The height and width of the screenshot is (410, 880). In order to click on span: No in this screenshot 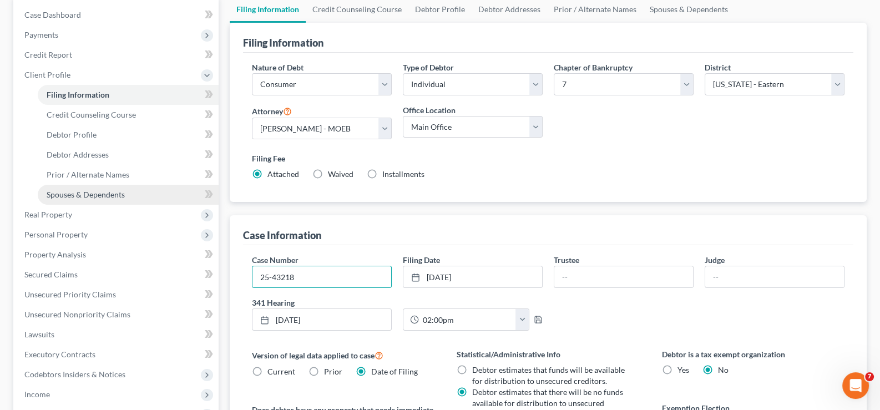, I will do `click(723, 369)`.